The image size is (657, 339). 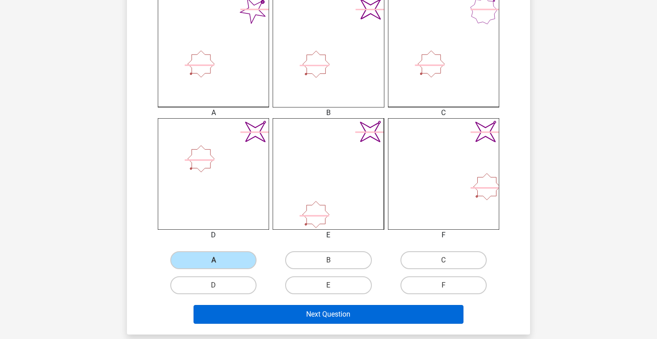 I want to click on div: E, so click(x=328, y=235).